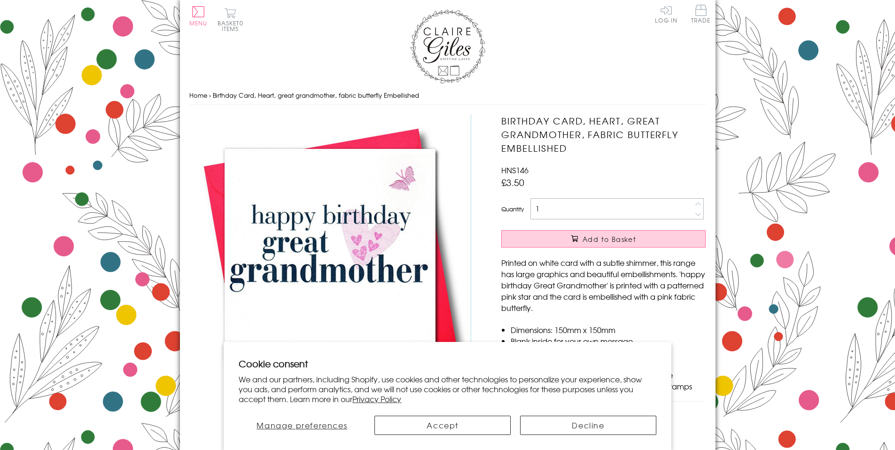  Describe the element at coordinates (230, 19) in the screenshot. I see `button: Basket0 items` at that location.